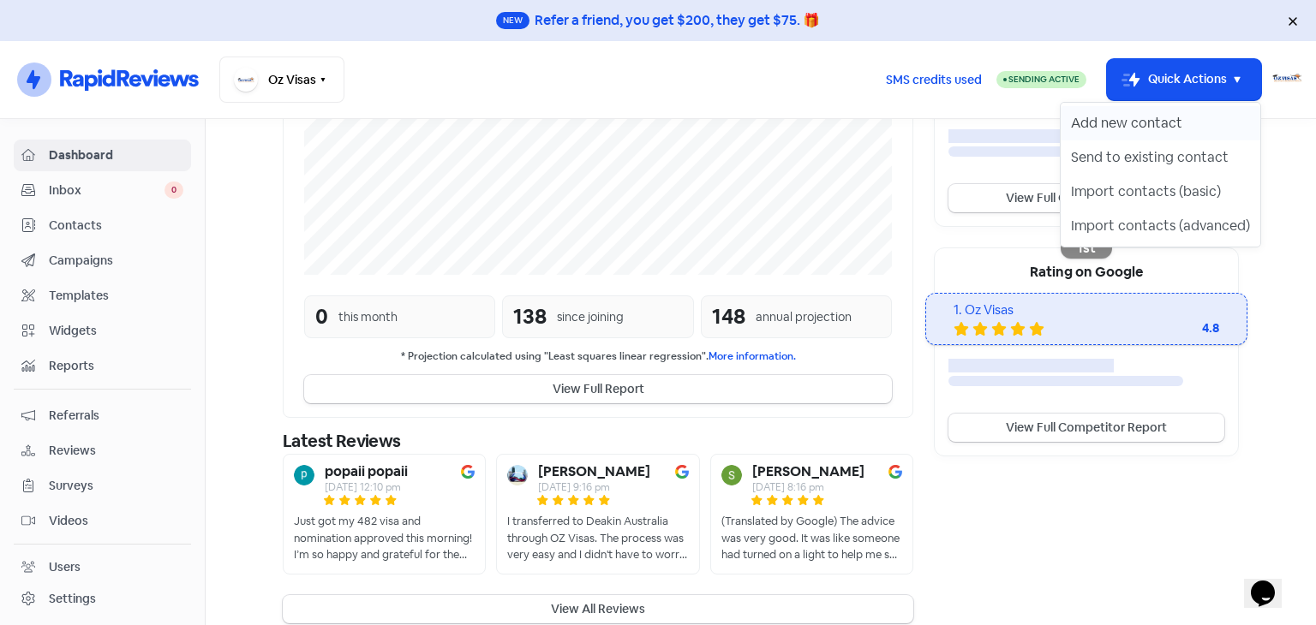  I want to click on button: View Full Report, so click(598, 389).